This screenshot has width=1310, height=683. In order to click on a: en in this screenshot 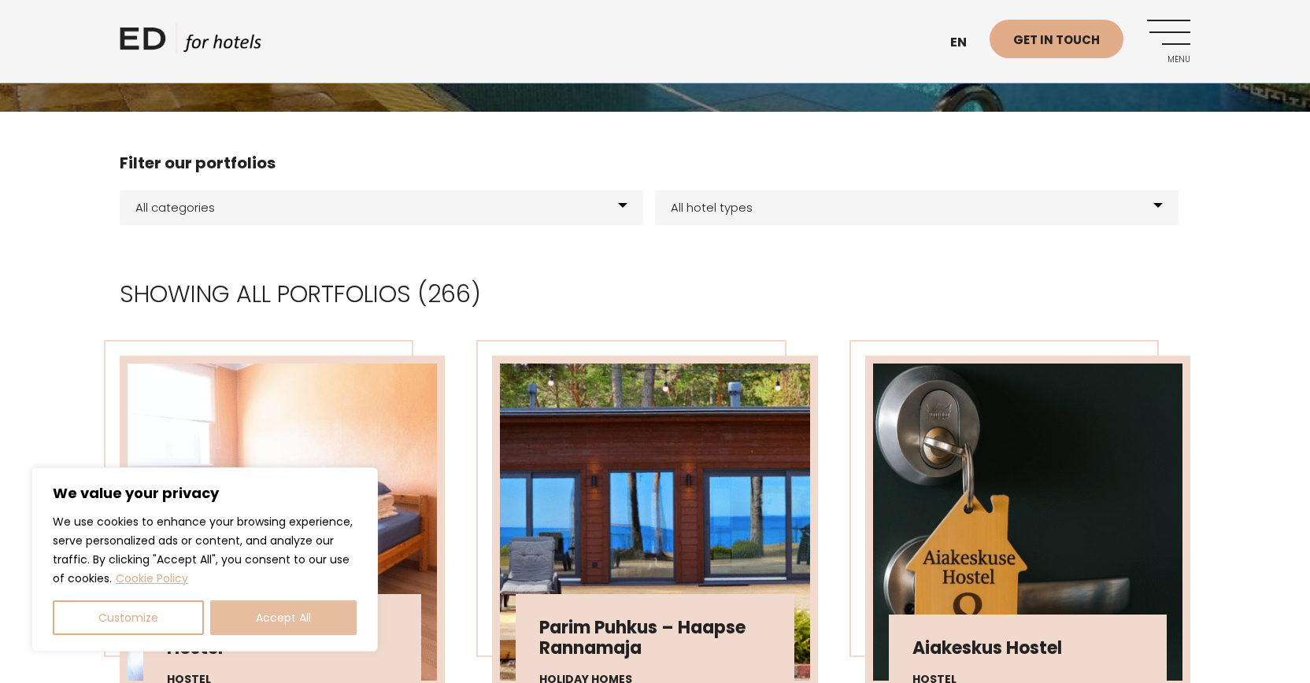, I will do `click(966, 43)`.